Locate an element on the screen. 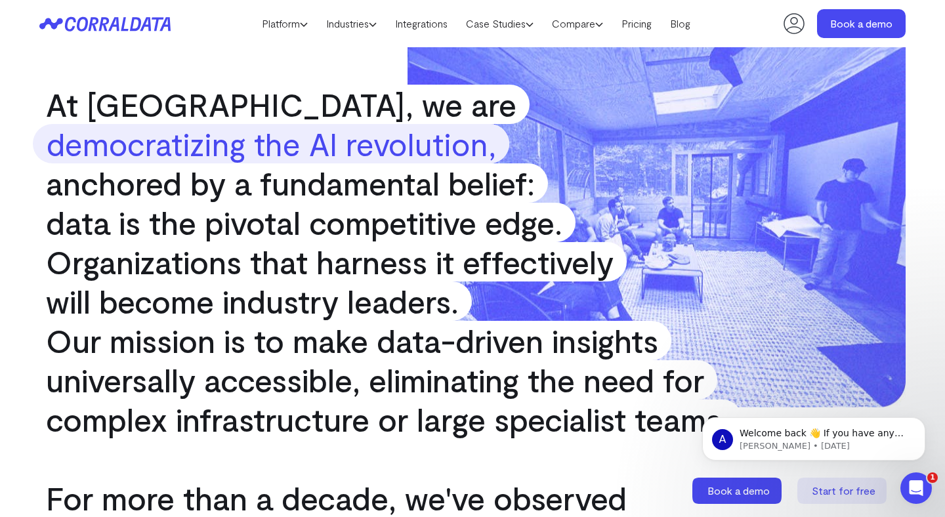 The image size is (945, 517). span: will become industry leaders. is located at coordinates (252, 301).